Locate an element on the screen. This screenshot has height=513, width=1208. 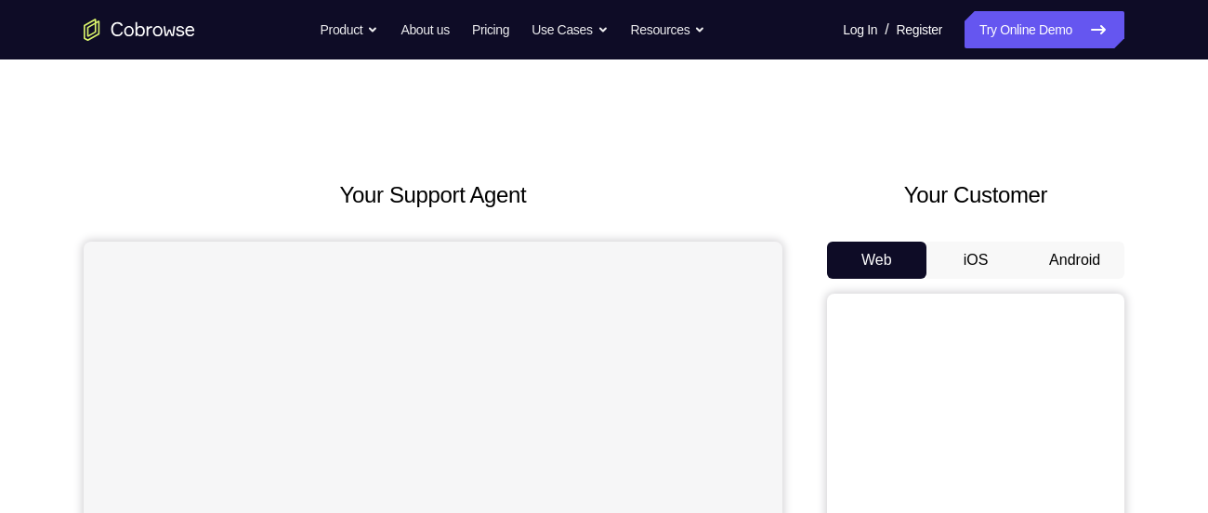
button: iOS is located at coordinates (976, 260).